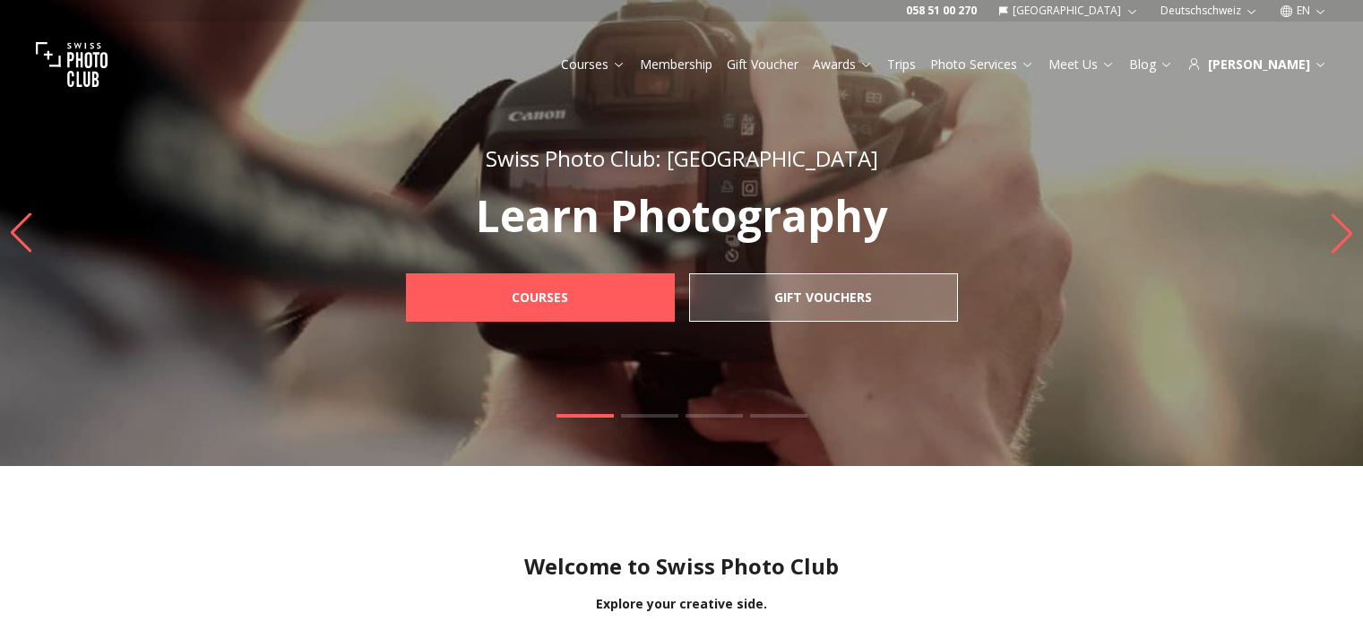  Describe the element at coordinates (843, 65) in the screenshot. I see `a: Awards` at that location.